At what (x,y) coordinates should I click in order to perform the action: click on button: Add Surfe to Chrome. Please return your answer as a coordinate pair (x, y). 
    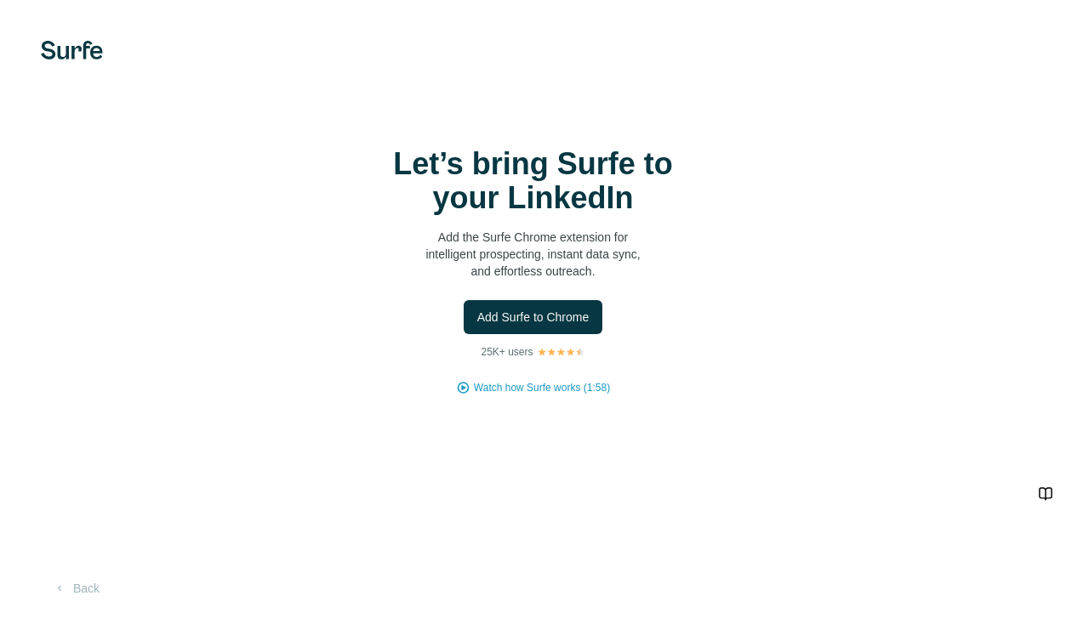
    Looking at the image, I should click on (533, 317).